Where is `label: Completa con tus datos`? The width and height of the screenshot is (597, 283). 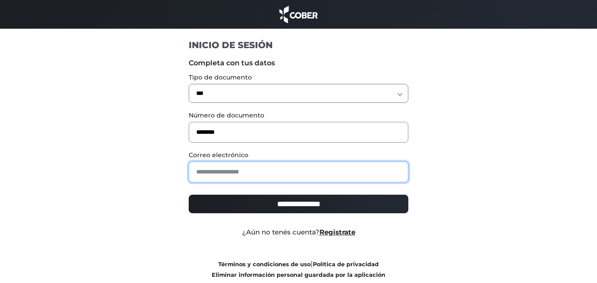 label: Completa con tus datos is located at coordinates (298, 63).